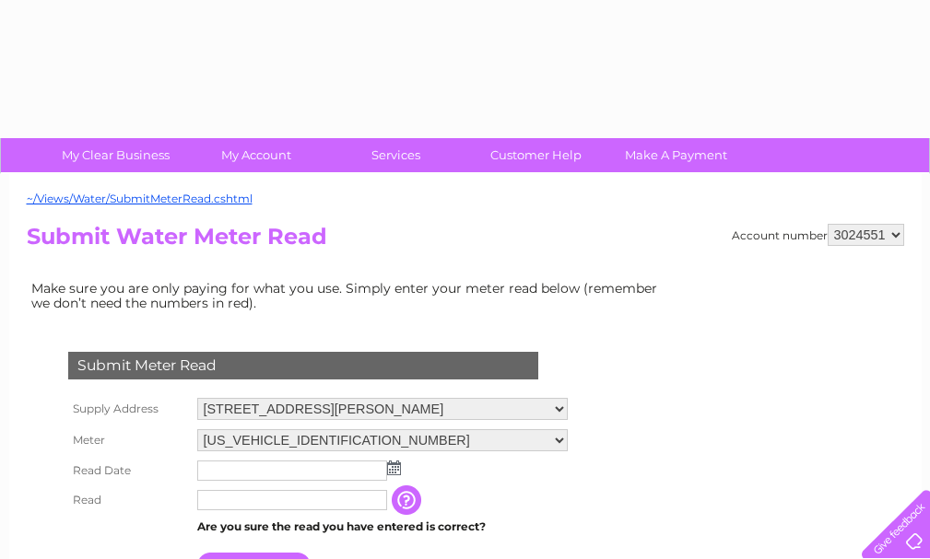 The image size is (930, 559). What do you see at coordinates (383, 527) in the screenshot?
I see `td: Are you sure the read you have entered is correct?` at bounding box center [383, 527].